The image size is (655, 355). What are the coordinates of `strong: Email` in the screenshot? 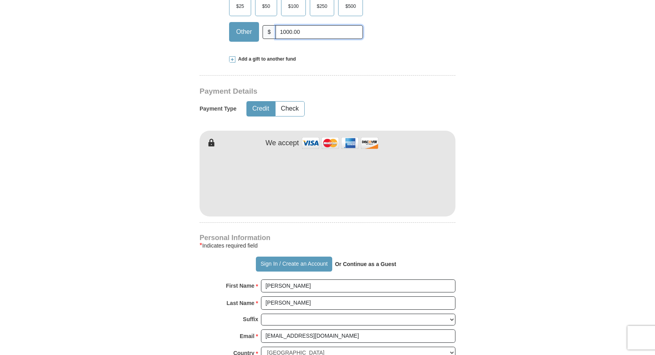 It's located at (247, 336).